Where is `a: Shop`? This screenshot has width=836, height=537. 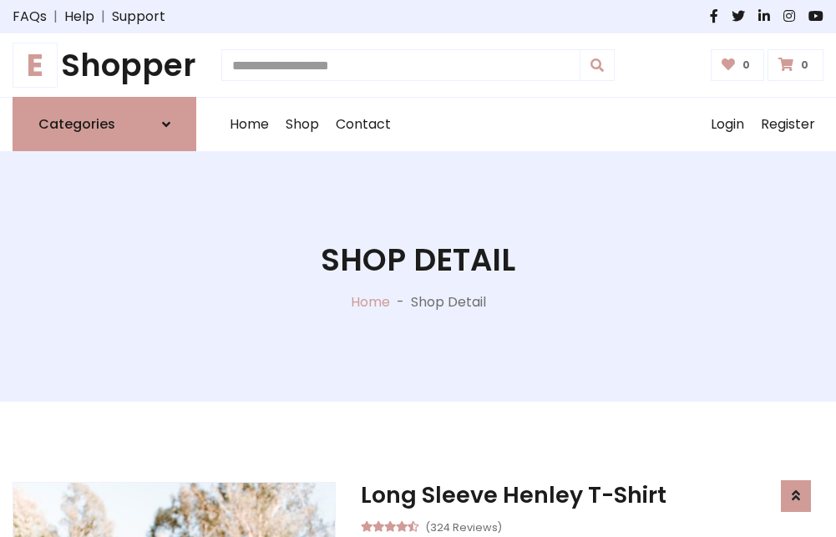 a: Shop is located at coordinates (302, 124).